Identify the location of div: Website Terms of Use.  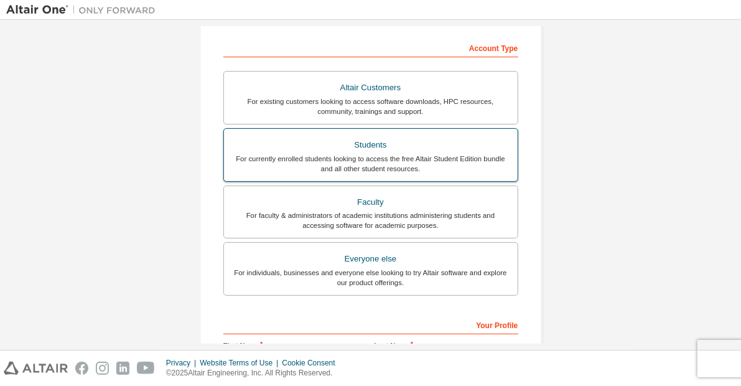
(241, 363).